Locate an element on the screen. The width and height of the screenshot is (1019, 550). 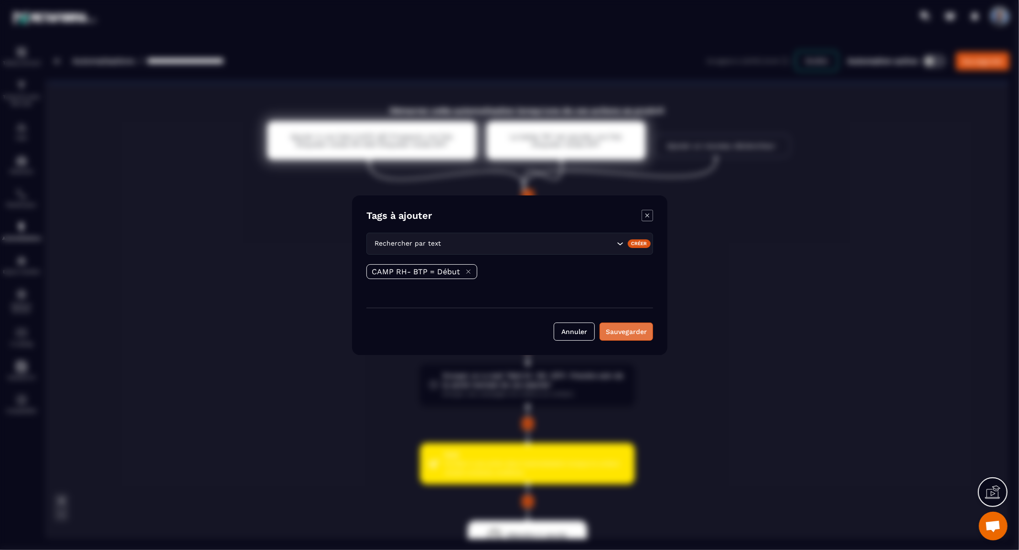
div: Search for option is located at coordinates (510, 244).